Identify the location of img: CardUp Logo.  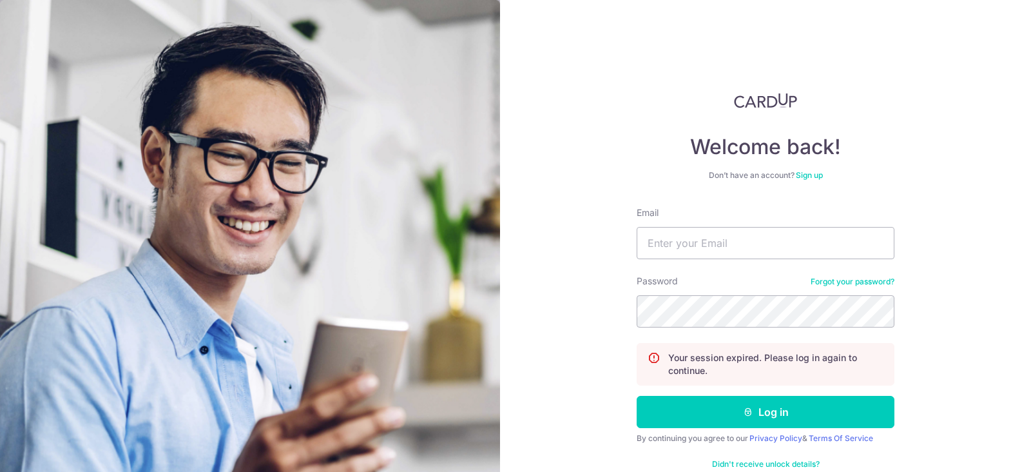
(766, 101).